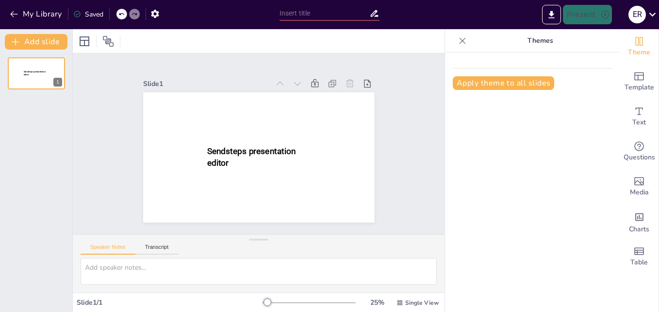 The height and width of the screenshot is (312, 659). Describe the element at coordinates (206, 84) in the screenshot. I see `div: Slide 1` at that location.